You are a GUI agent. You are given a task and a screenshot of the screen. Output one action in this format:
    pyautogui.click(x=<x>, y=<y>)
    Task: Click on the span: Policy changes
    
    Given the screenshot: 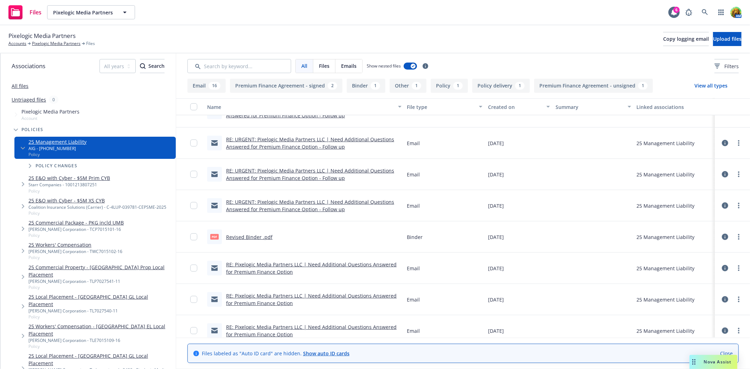 What is the action you would take?
    pyautogui.click(x=56, y=166)
    